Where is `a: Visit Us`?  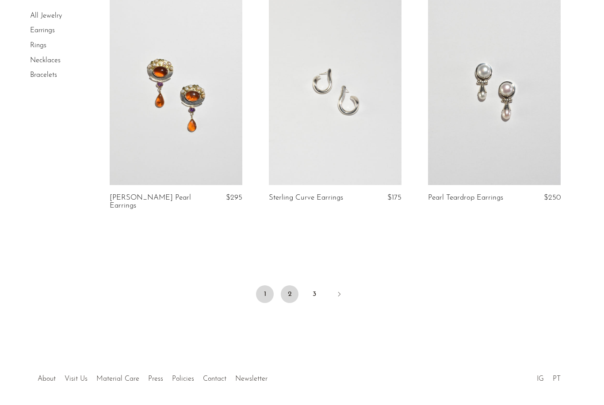 a: Visit Us is located at coordinates (76, 379).